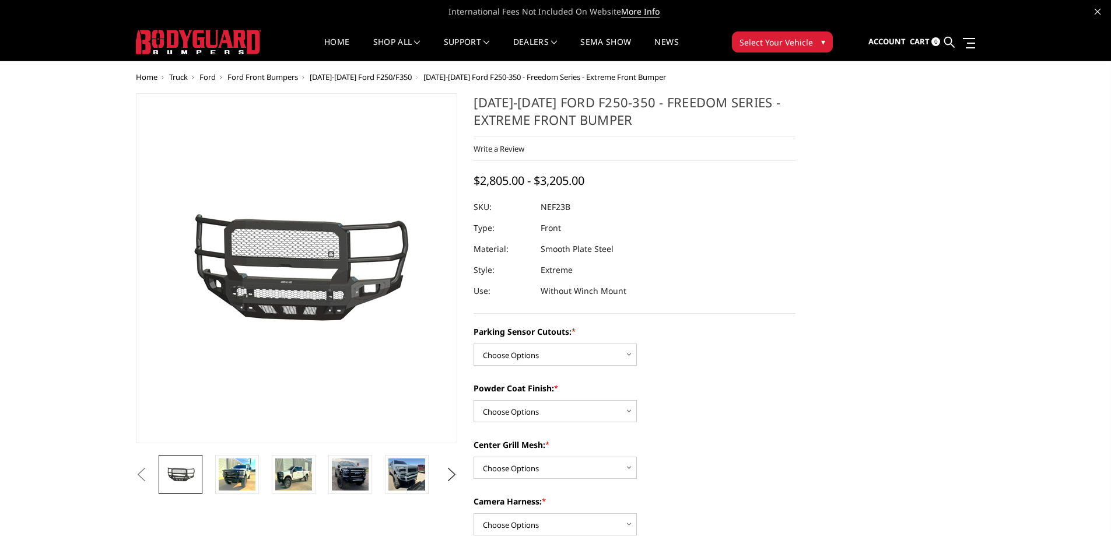  I want to click on a: Truck, so click(178, 77).